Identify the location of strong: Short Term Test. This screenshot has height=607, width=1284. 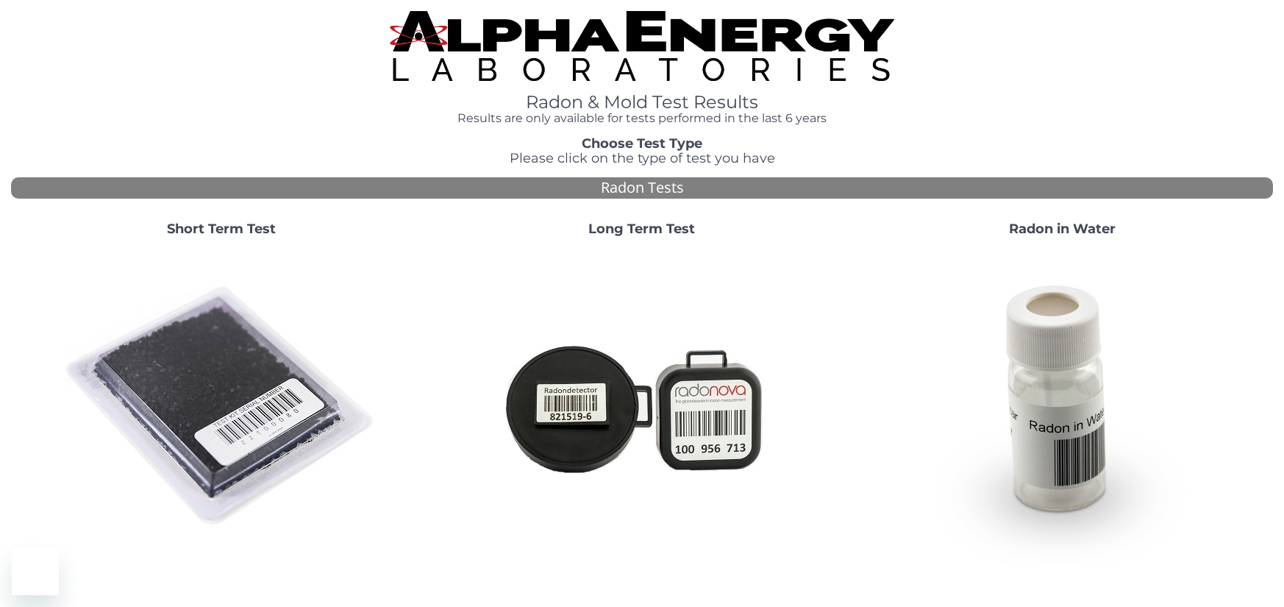
(221, 229).